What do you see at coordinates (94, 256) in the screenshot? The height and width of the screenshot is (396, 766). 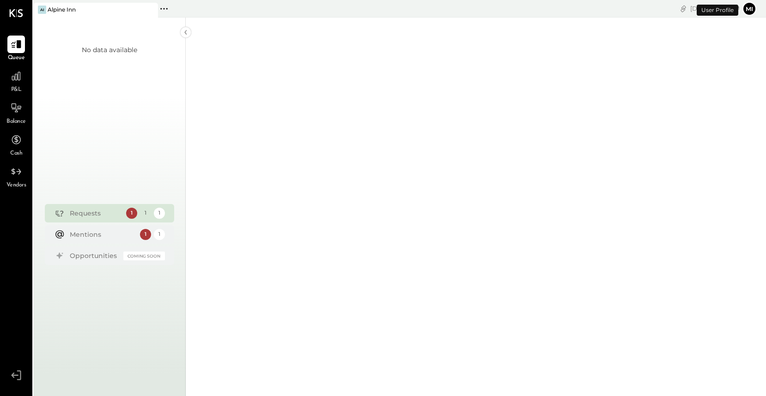 I see `div: Opportunities` at bounding box center [94, 256].